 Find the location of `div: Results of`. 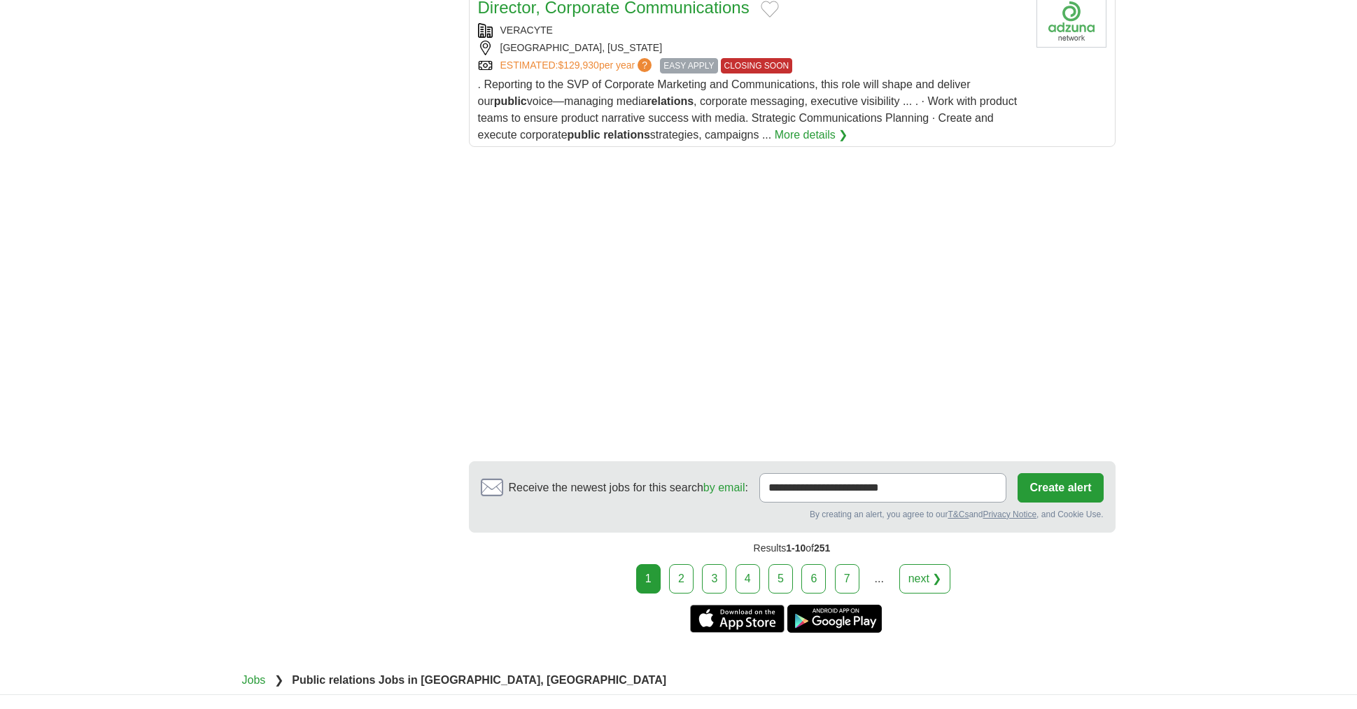

div: Results of is located at coordinates (792, 548).